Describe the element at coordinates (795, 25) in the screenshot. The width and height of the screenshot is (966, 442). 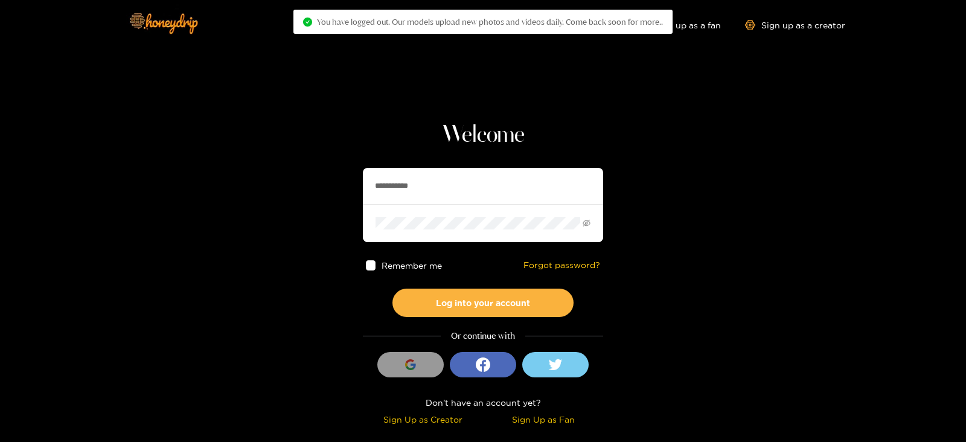
I see `a: Sign up as a creator` at that location.